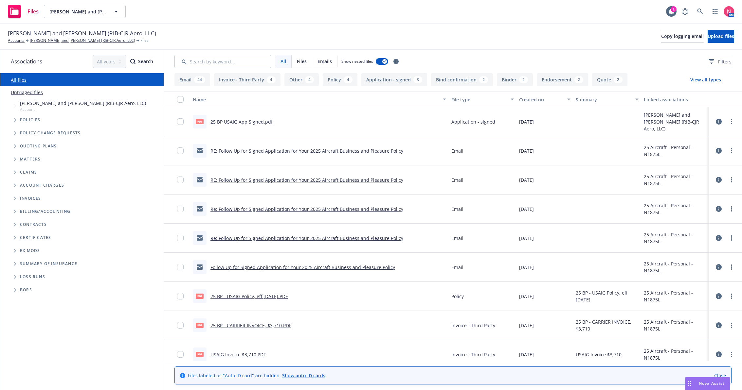 The height and width of the screenshot is (390, 742). Describe the element at coordinates (30, 159) in the screenshot. I see `span: Matters` at that location.